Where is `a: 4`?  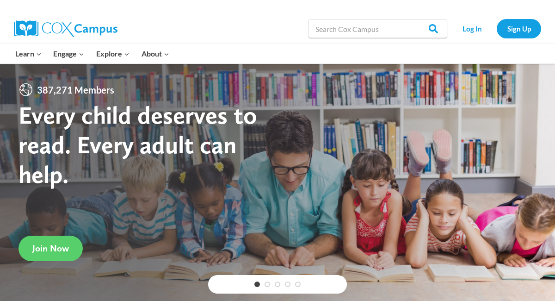
a: 4 is located at coordinates (288, 284).